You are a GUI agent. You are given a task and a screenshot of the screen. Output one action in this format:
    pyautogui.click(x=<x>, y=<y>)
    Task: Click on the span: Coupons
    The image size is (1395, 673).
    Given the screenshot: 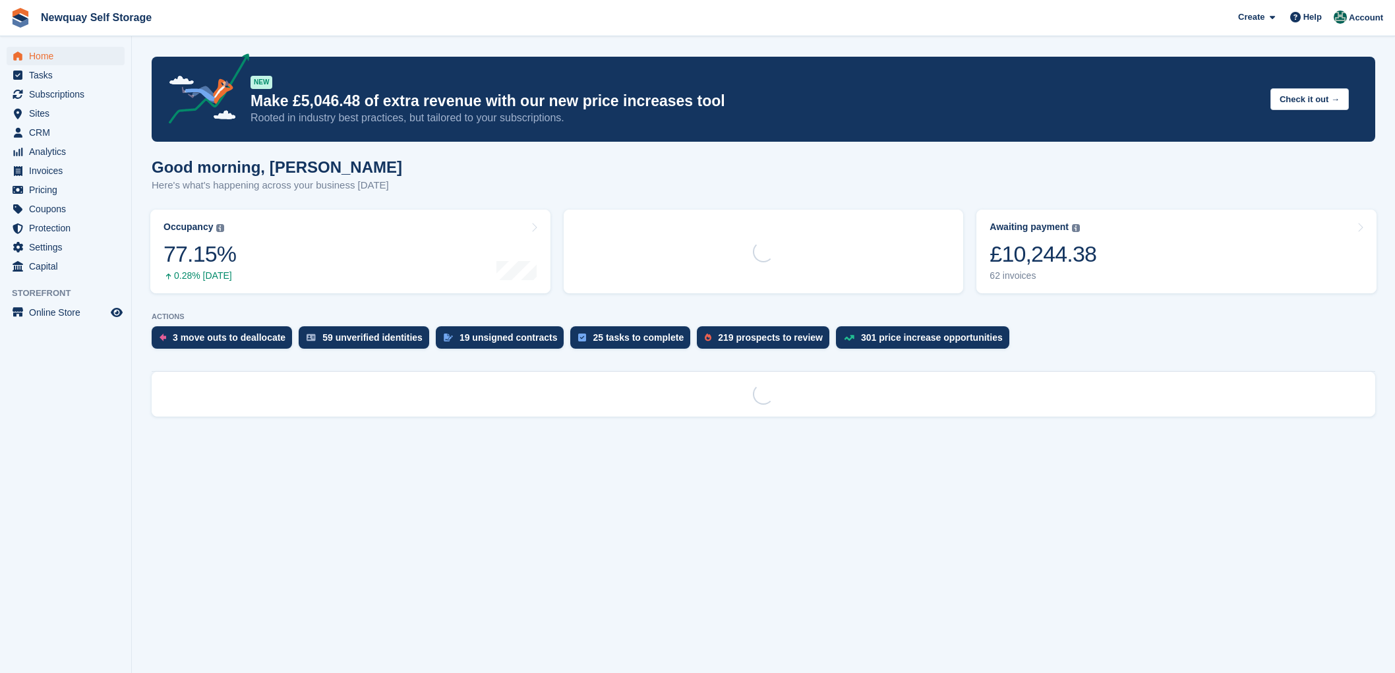 What is the action you would take?
    pyautogui.click(x=69, y=209)
    